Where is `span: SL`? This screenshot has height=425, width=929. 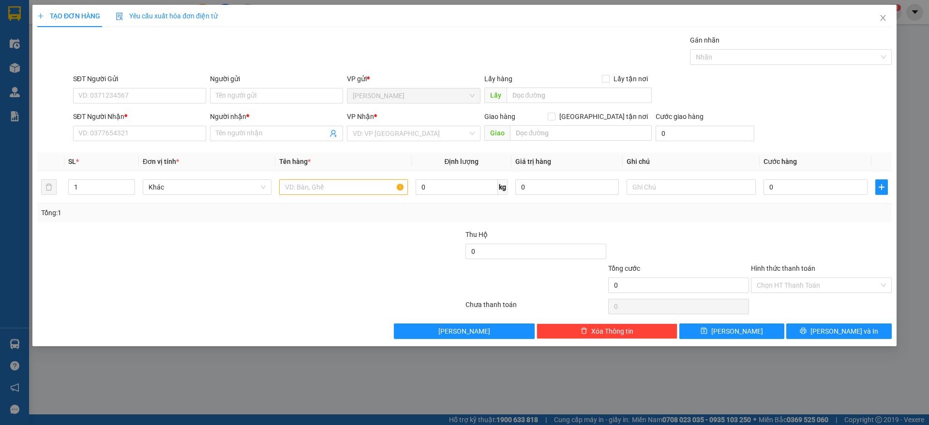 span: SL is located at coordinates (72, 162).